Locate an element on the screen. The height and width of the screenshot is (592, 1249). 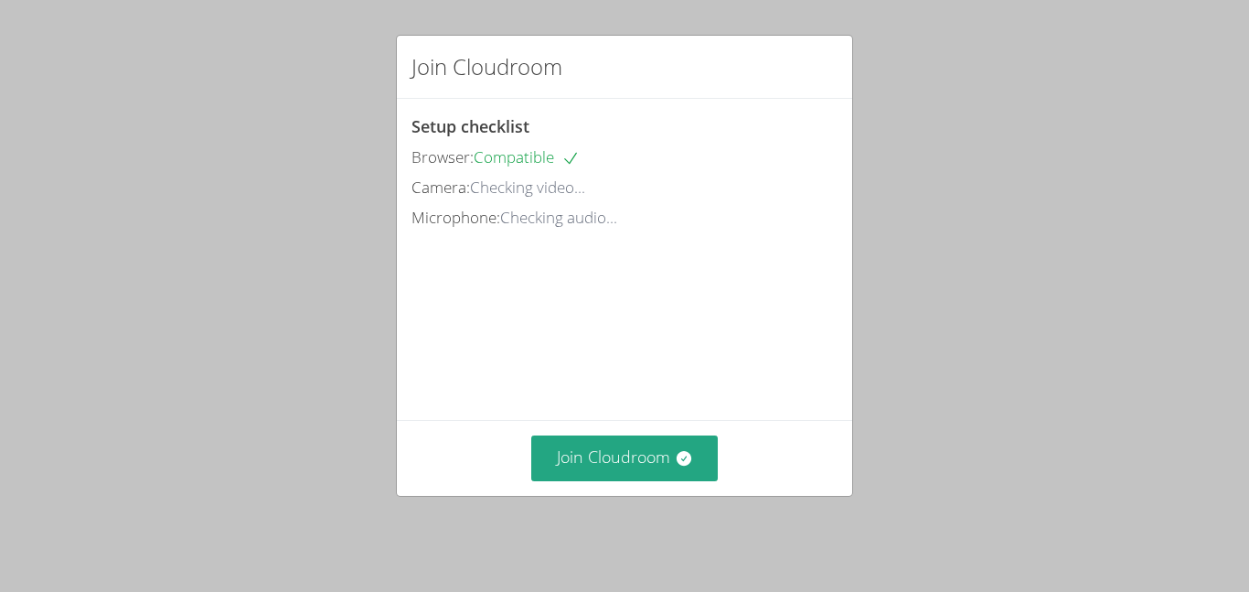
span: Camera: is located at coordinates (441, 187).